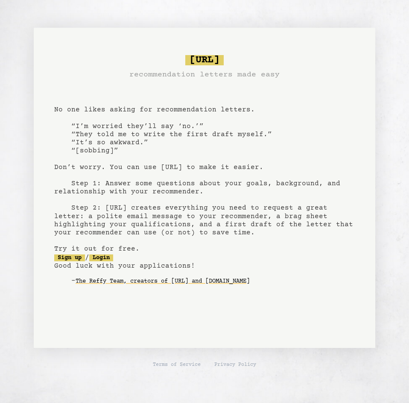  What do you see at coordinates (235, 365) in the screenshot?
I see `a: Privacy Policy` at bounding box center [235, 365].